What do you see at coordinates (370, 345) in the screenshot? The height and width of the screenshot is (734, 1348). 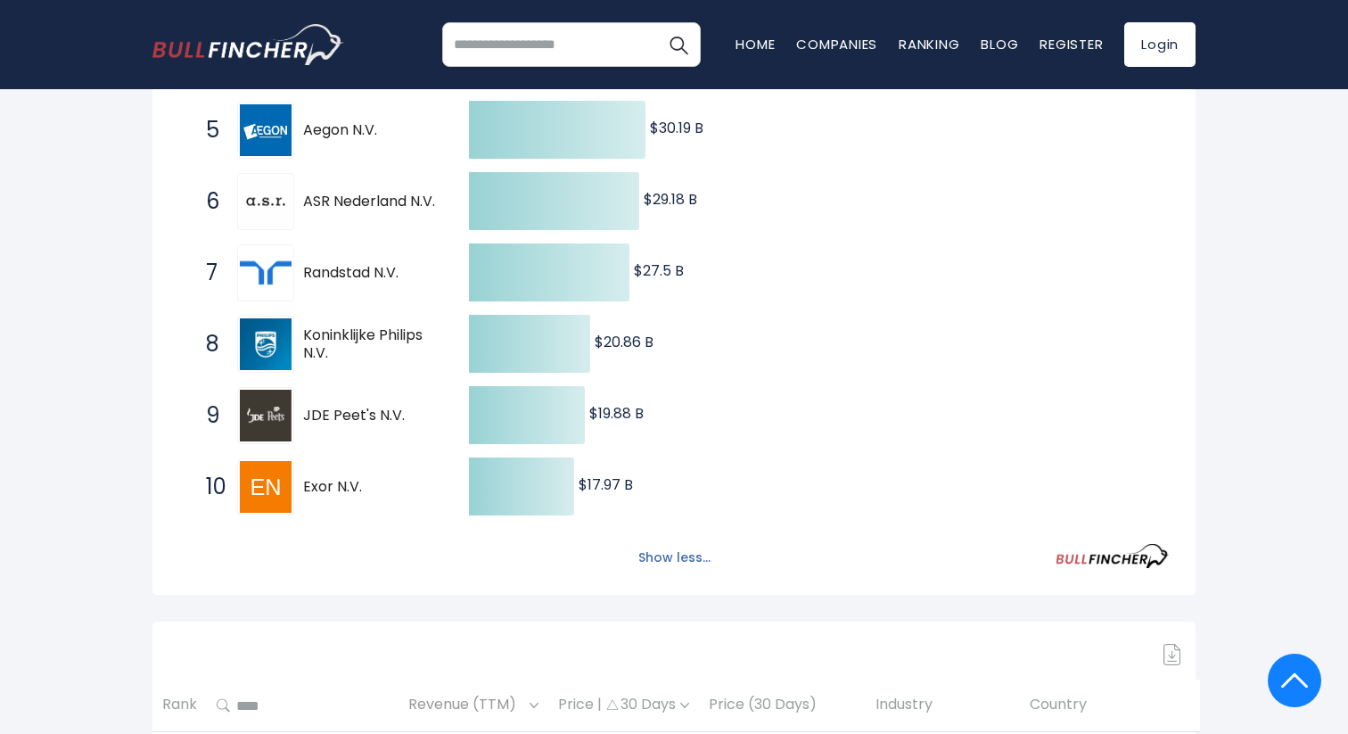 I see `span: Koninklijke Philips N.V.` at bounding box center [370, 345].